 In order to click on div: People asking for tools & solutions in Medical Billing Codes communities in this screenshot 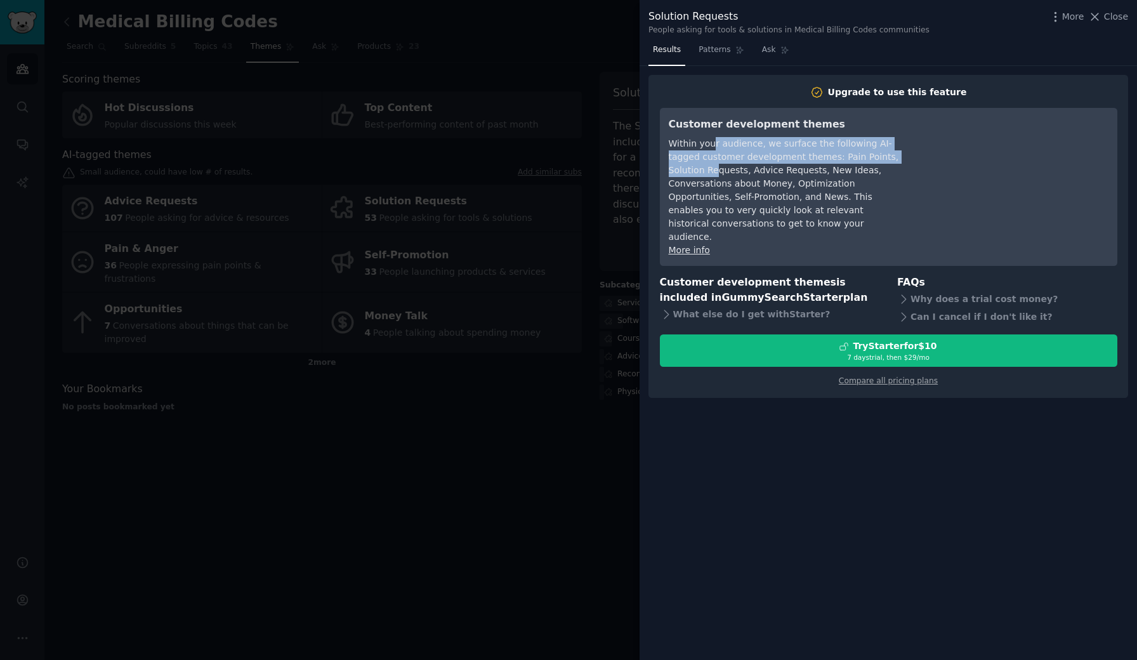, I will do `click(788, 30)`.